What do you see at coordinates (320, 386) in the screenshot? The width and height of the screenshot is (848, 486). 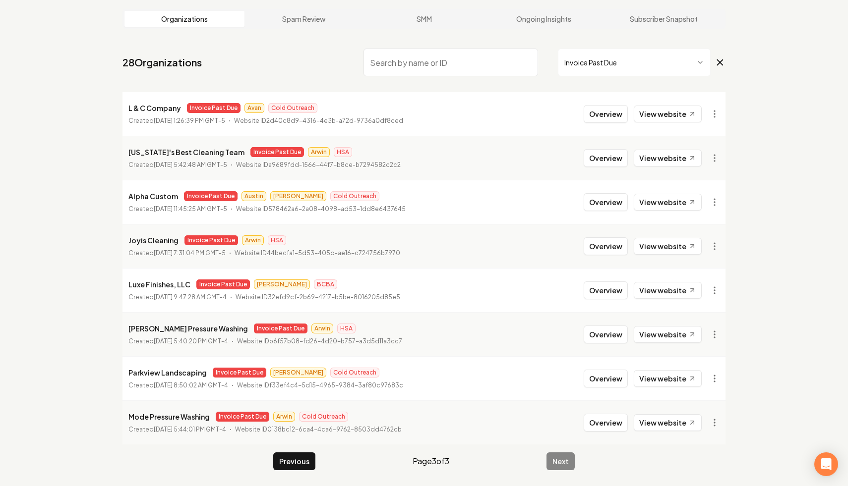 I see `p: Website ID f33ef4c4-5d15-4965-9384-3af80c97683c` at bounding box center [320, 386].